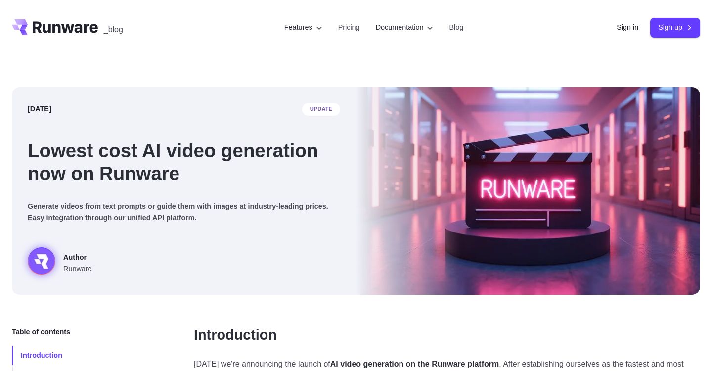 Image resolution: width=712 pixels, height=371 pixels. I want to click on p: Generate videos from text prompts or guide them with images at industry-leading prices. Easy inte..., so click(184, 212).